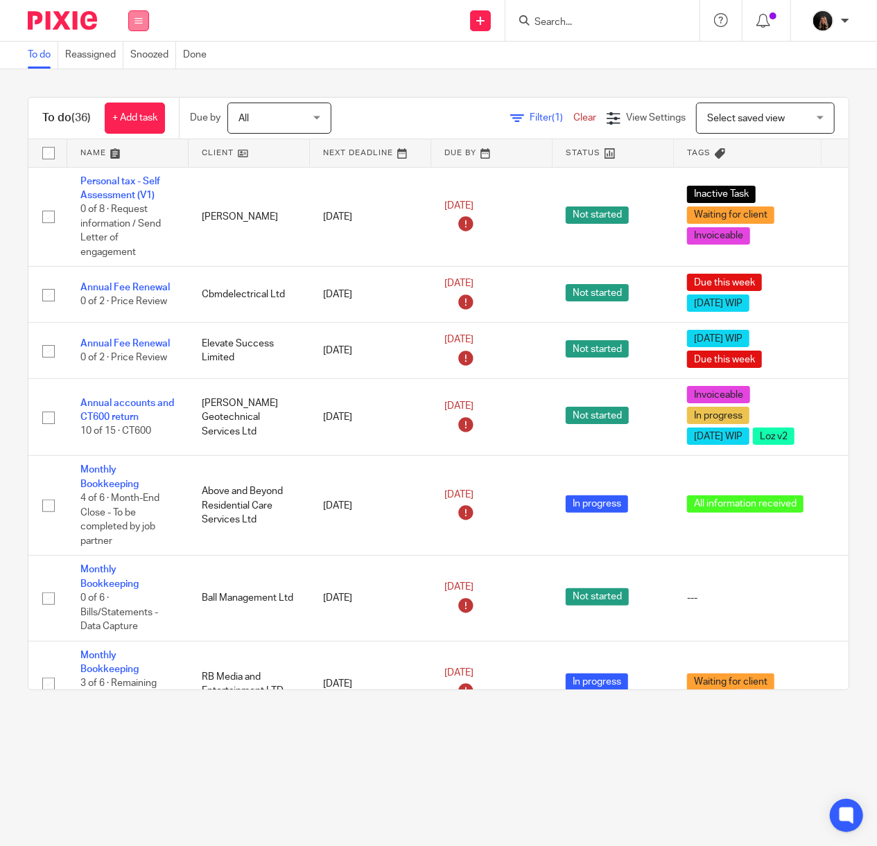  What do you see at coordinates (62, 20) in the screenshot?
I see `img: Pixie` at bounding box center [62, 20].